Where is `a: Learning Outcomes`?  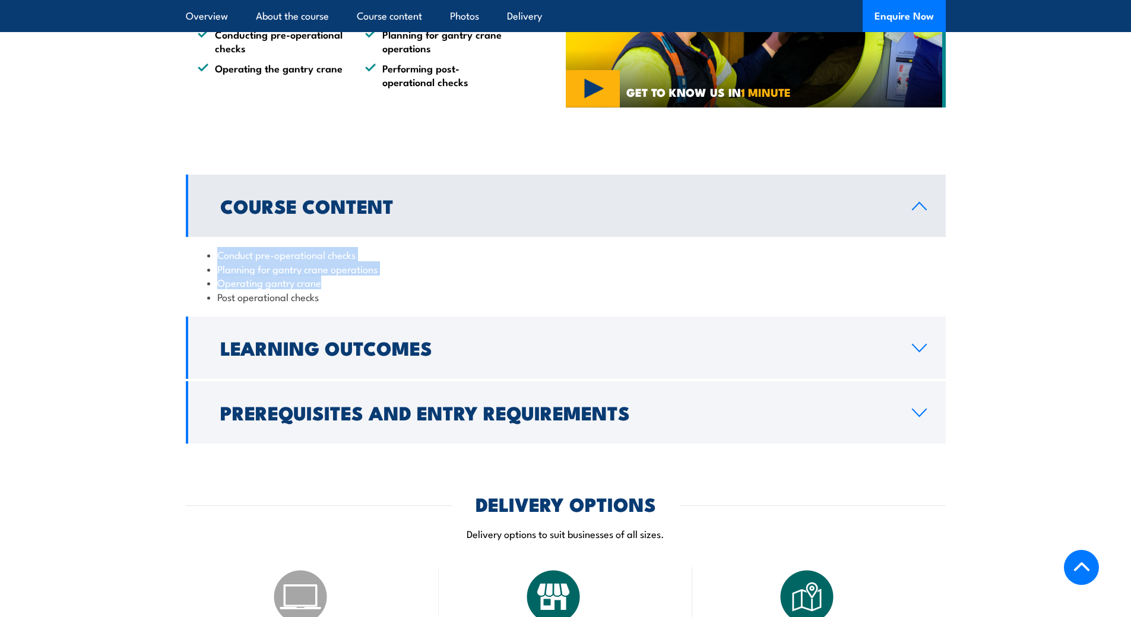
a: Learning Outcomes is located at coordinates (566, 347).